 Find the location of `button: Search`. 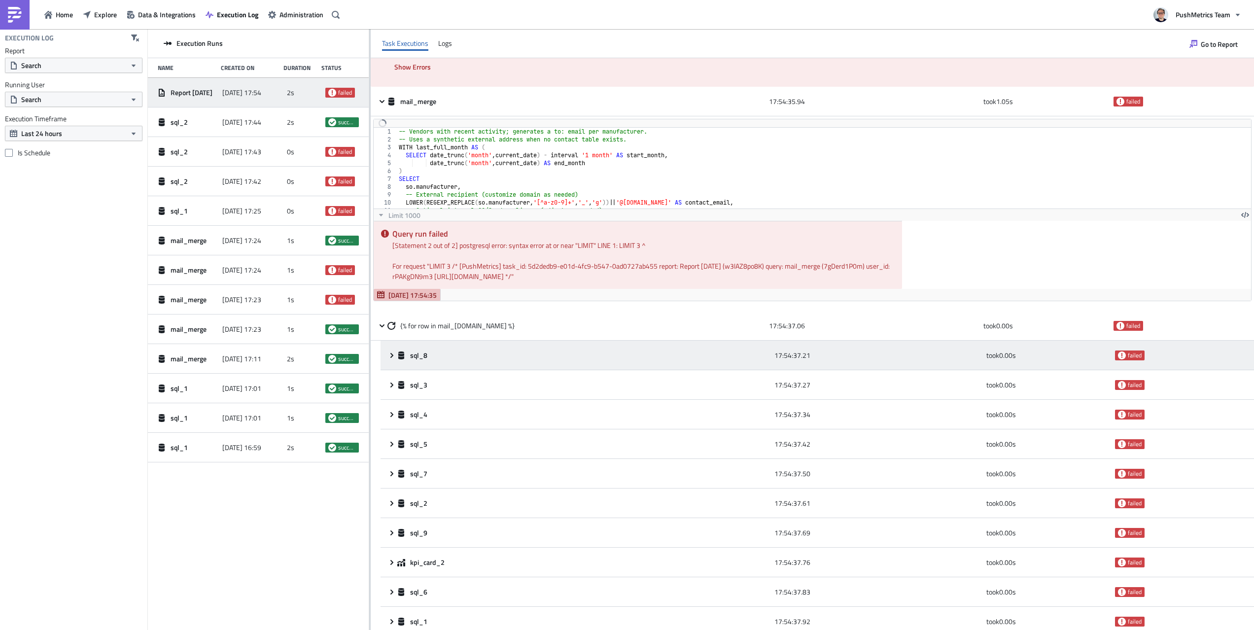

button: Search is located at coordinates (73, 99).